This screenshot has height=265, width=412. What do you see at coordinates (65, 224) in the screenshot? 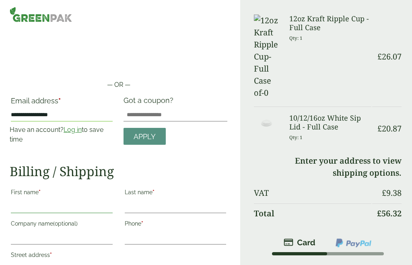
I see `span: (optional)` at bounding box center [65, 224].